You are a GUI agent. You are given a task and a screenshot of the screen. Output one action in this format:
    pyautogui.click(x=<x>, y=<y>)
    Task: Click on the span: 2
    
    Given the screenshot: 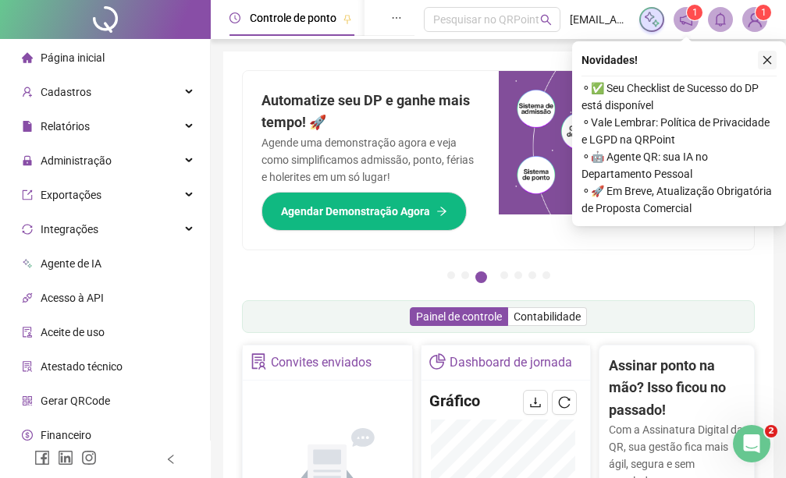 What is the action you would take?
    pyautogui.click(x=771, y=431)
    